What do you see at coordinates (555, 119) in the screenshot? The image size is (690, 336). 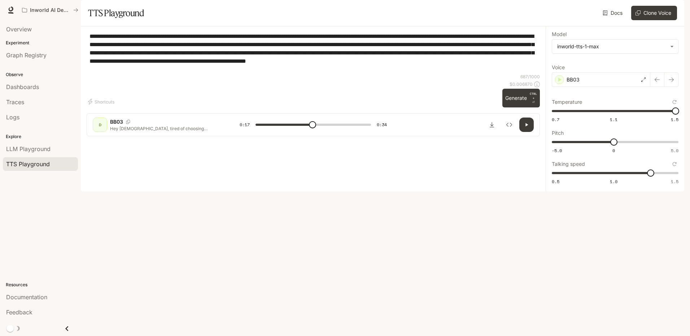 I see `span: 0.7` at bounding box center [555, 119].